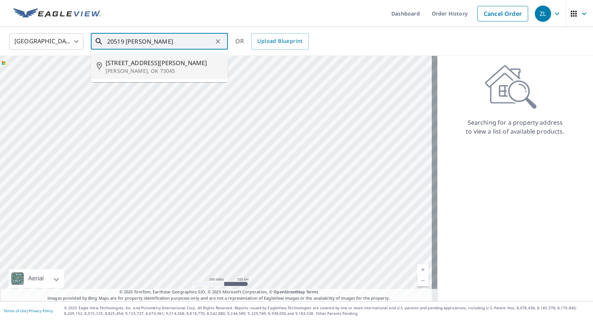  What do you see at coordinates (219, 292) in the screenshot?
I see `span: © 2025 TomTom, Earthstar Geographics SIO, © 2025 Microsoft Corporation, ©` at bounding box center [219, 292].